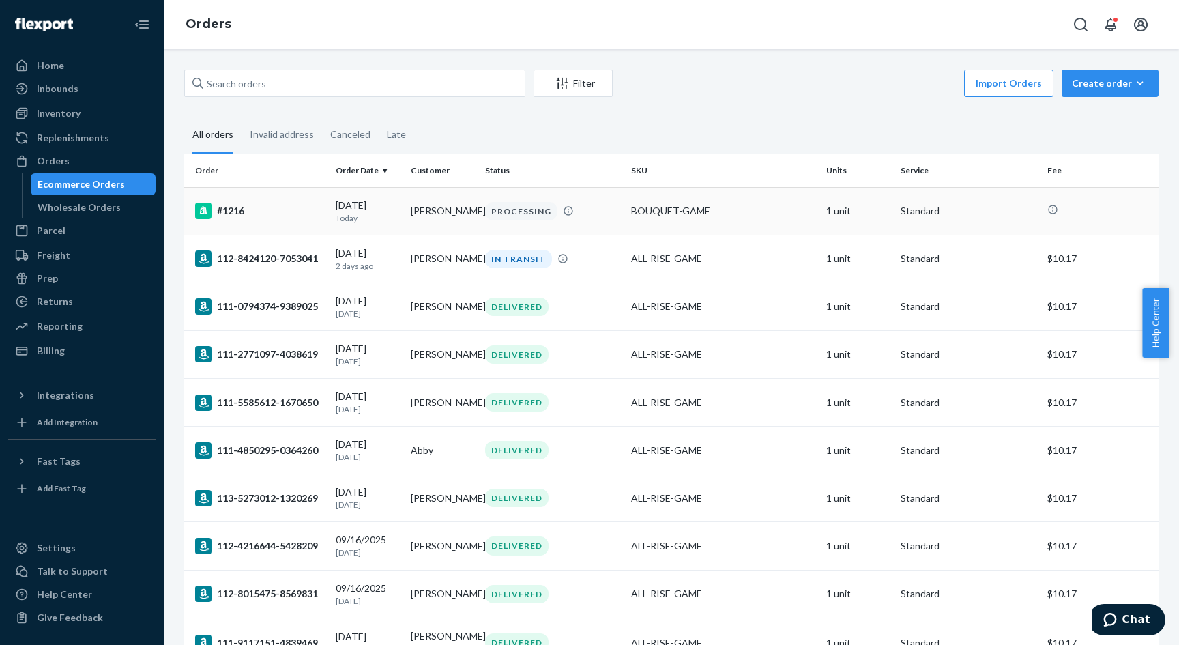  Describe the element at coordinates (82, 255) in the screenshot. I see `a: Freight` at that location.